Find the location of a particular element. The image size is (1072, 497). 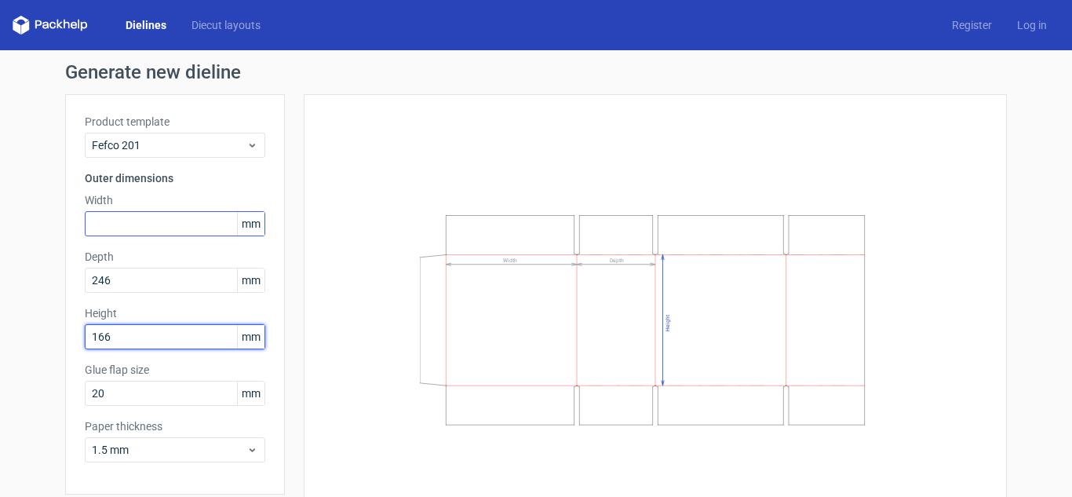

label: Product template is located at coordinates (175, 122).